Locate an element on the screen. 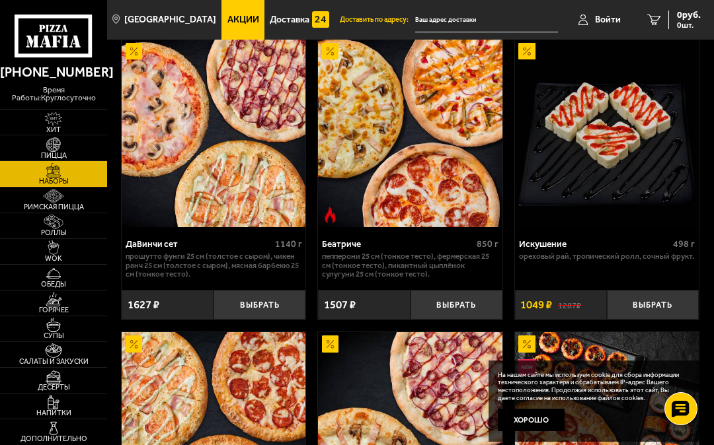 This screenshot has height=445, width=714. img: Искушение is located at coordinates (607, 133).